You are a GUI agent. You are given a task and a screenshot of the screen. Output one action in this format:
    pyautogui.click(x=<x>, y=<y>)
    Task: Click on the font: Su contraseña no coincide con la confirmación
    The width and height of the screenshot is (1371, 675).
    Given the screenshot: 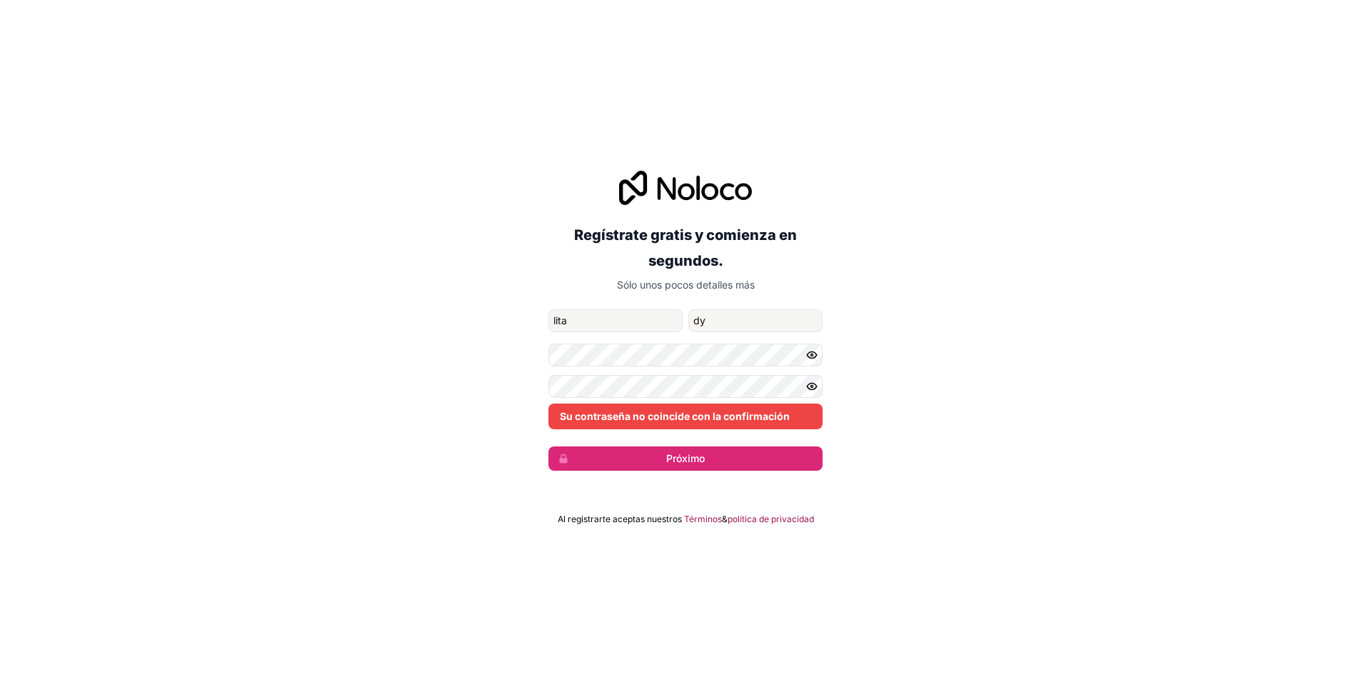 What is the action you would take?
    pyautogui.click(x=675, y=416)
    